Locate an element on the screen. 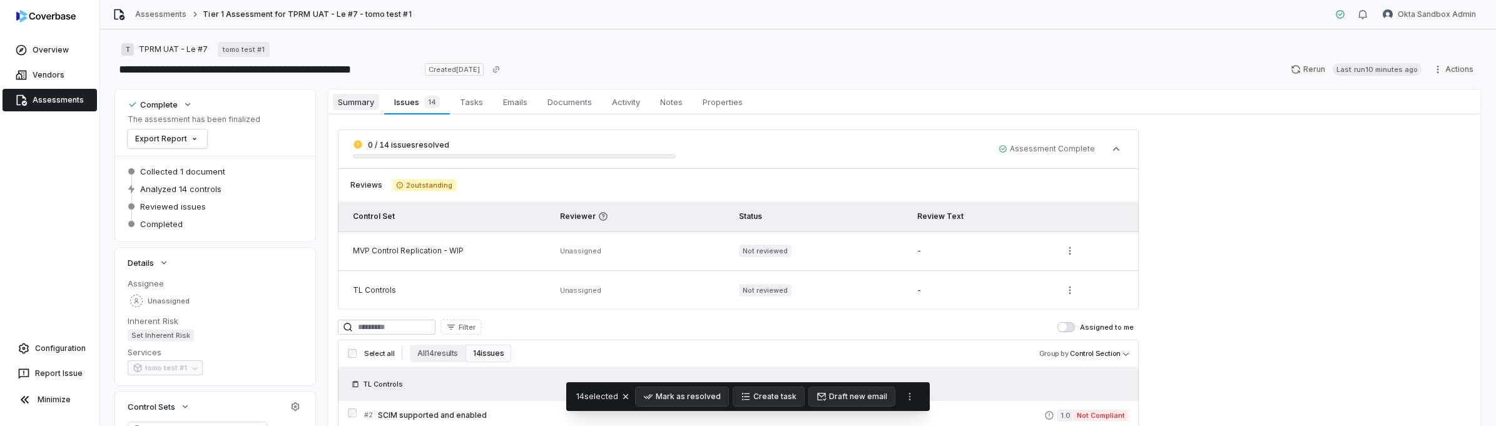 The height and width of the screenshot is (426, 1496). button: Complete is located at coordinates (160, 104).